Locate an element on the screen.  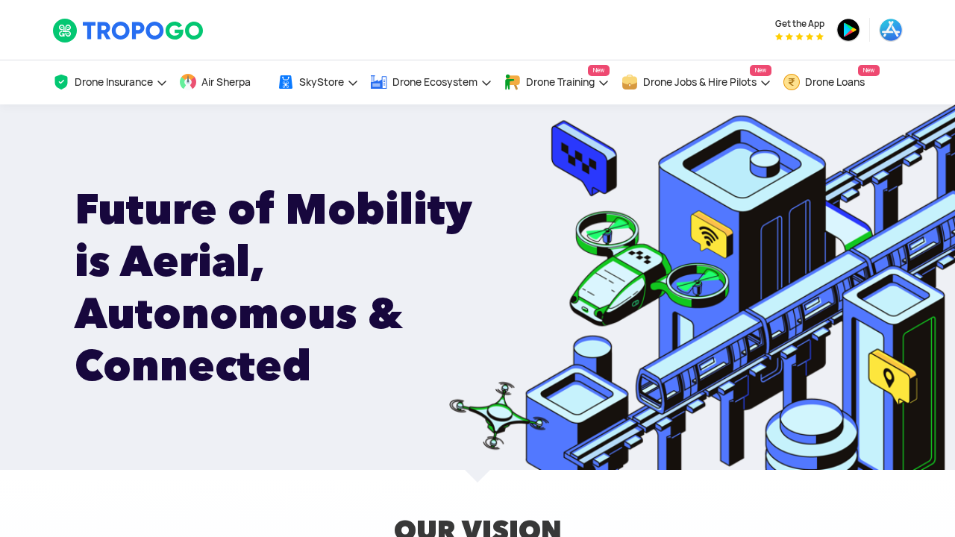
a: Drone LoansNew is located at coordinates (832, 82).